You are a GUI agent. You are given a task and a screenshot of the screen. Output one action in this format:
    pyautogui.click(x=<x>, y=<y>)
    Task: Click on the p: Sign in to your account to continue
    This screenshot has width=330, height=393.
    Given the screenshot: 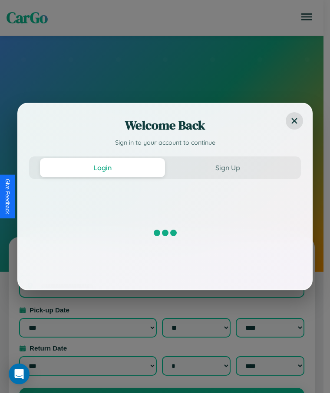 What is the action you would take?
    pyautogui.click(x=165, y=143)
    